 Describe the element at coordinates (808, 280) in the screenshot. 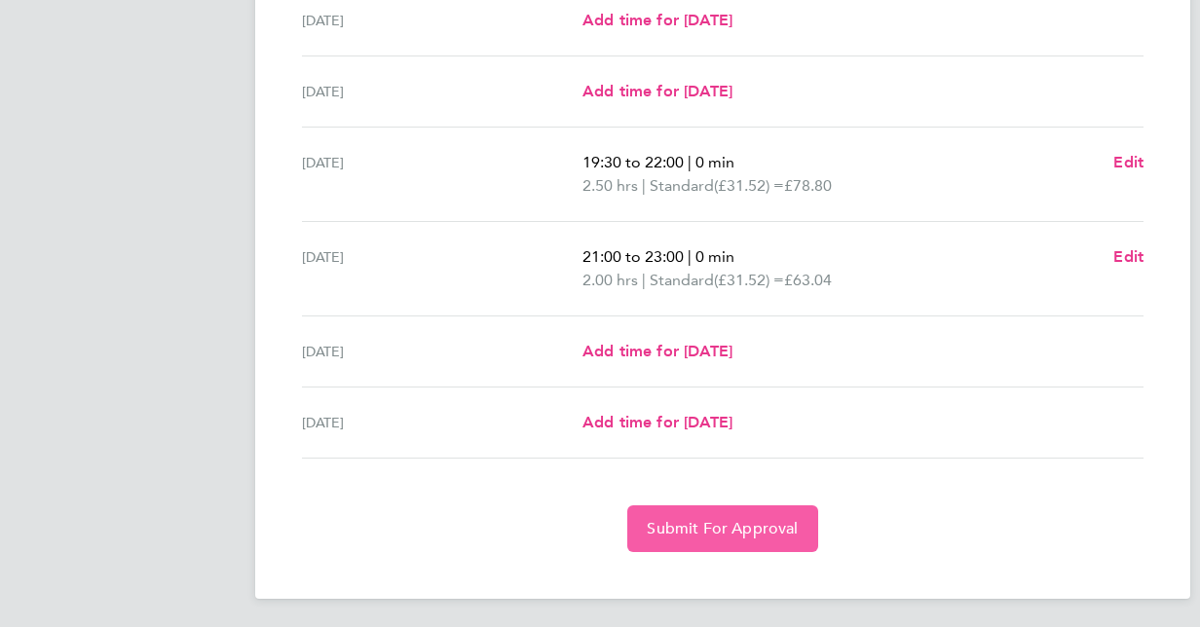

I see `span: £63.04` at that location.